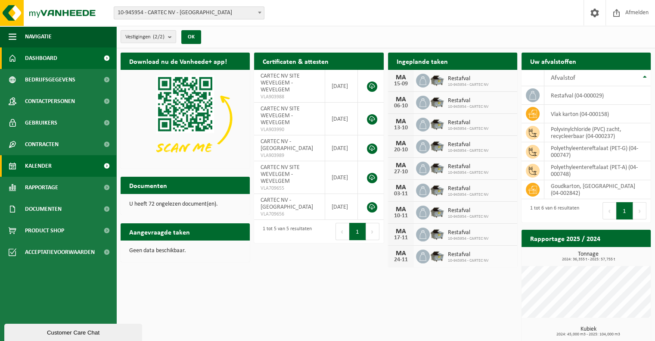 This screenshot has height=341, width=655. I want to click on span: Rapportage, so click(41, 187).